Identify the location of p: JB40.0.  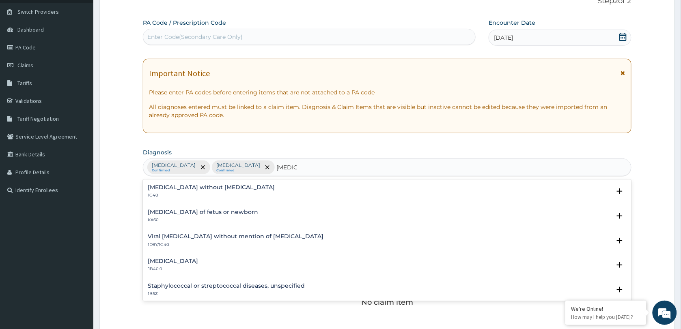
(173, 269).